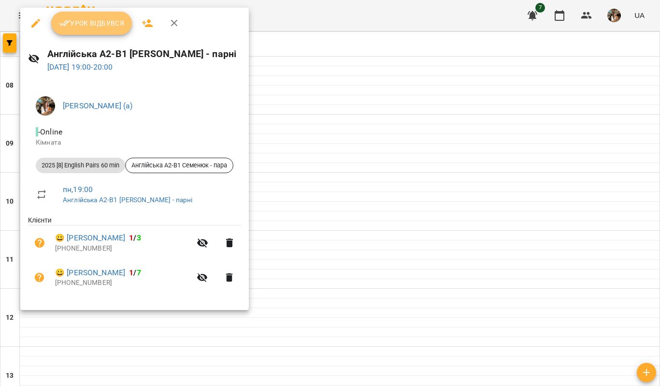 This screenshot has height=386, width=660. I want to click on span: Урок відбувся, so click(92, 23).